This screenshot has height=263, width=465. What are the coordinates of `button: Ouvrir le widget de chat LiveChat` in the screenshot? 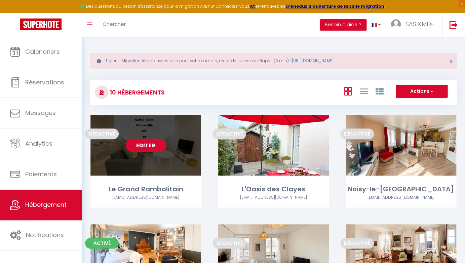 It's located at (15, 13).